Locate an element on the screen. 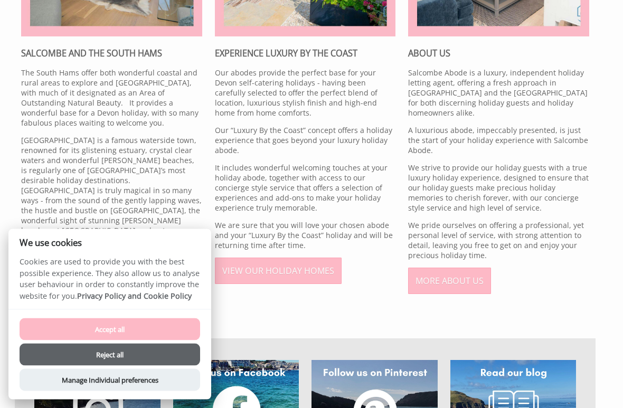 The image size is (623, 408). a: Privacy Policy and Cookie Policy is located at coordinates (134, 296).